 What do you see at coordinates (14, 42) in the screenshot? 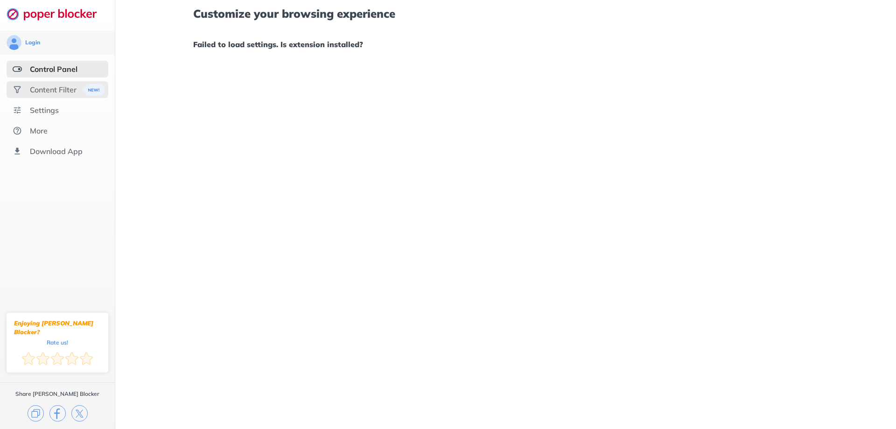
I see `img: avatar.svg` at bounding box center [14, 42].